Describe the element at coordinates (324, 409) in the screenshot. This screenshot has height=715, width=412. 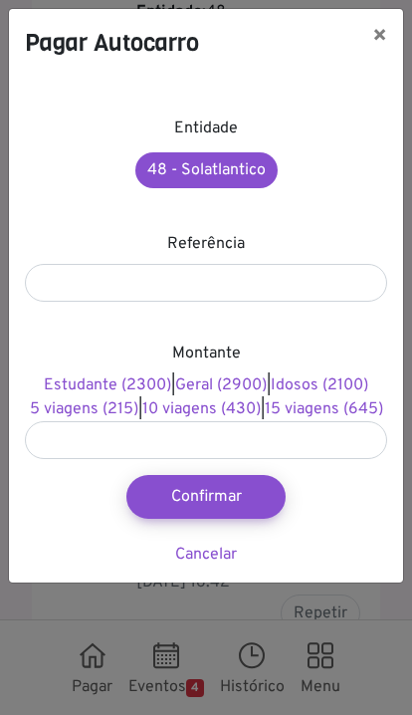
I see `a: 15 viagens (645)` at that location.